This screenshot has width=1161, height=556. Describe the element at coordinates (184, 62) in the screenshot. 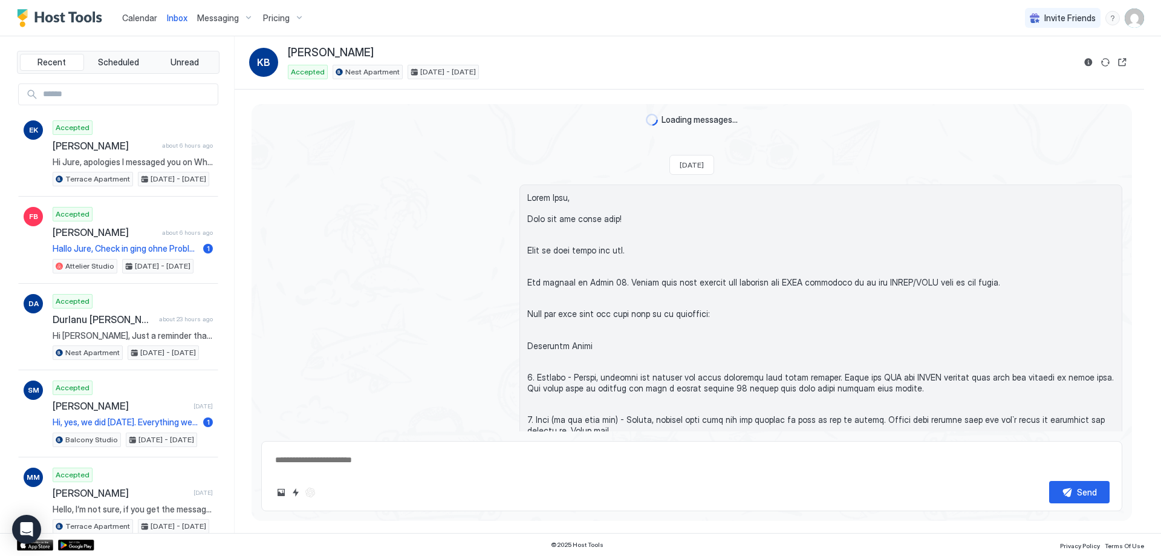

I see `span: Unread` at that location.